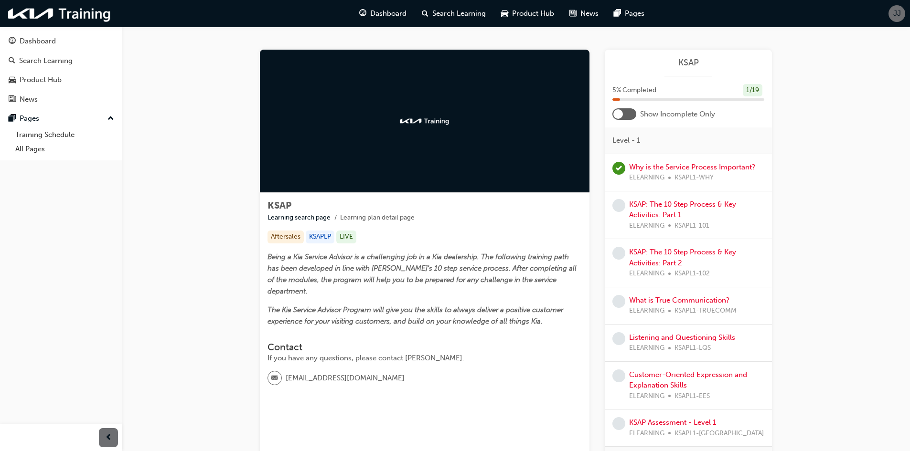 The height and width of the screenshot is (451, 910). I want to click on a: news-iconNews, so click(584, 13).